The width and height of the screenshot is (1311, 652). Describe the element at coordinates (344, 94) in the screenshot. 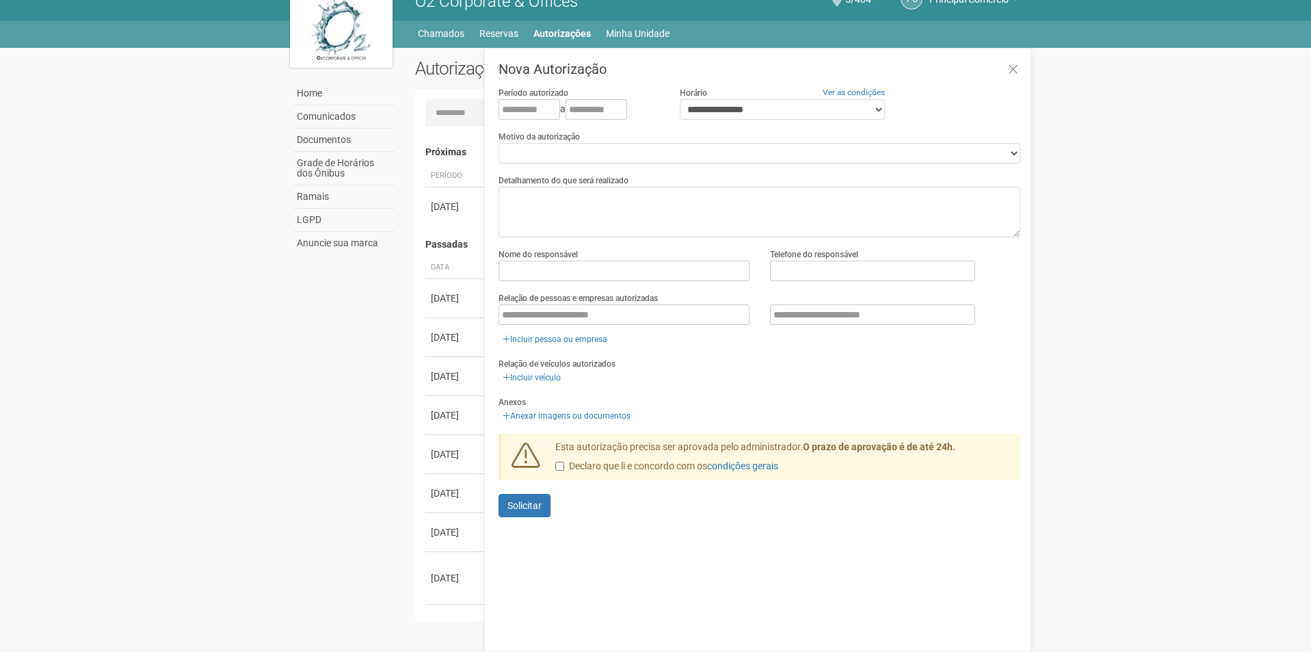

I see `a: Home` at that location.